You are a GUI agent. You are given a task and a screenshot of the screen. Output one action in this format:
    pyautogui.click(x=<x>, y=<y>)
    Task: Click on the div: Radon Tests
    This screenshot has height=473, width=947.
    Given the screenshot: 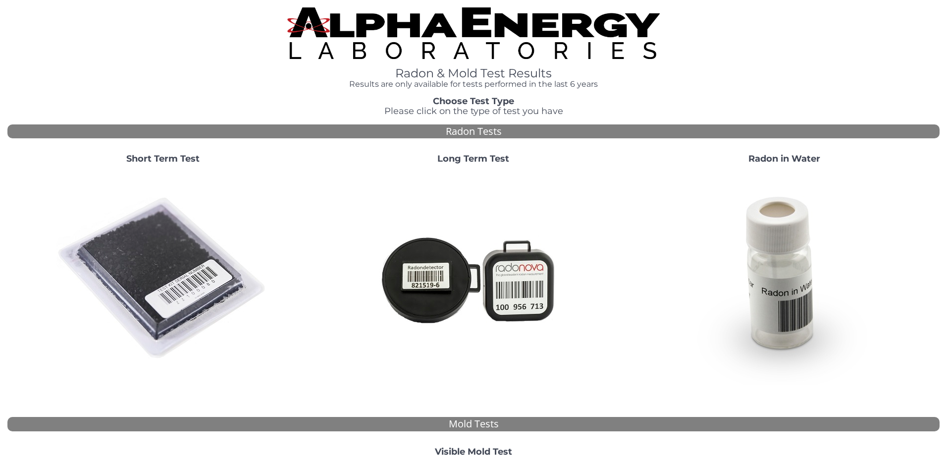 What is the action you would take?
    pyautogui.click(x=474, y=131)
    